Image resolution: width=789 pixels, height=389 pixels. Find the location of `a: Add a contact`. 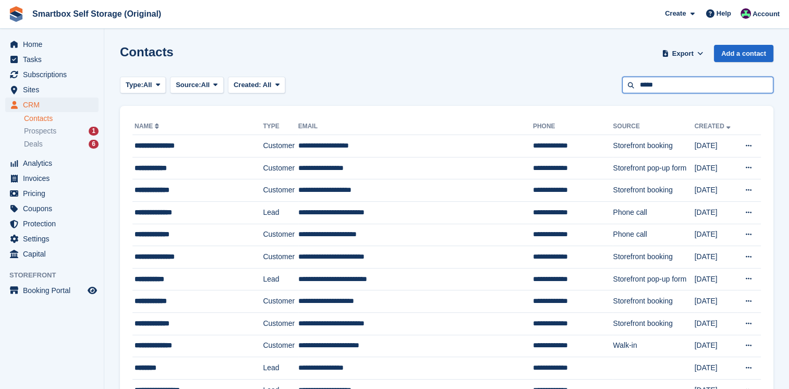

a: Add a contact is located at coordinates (744, 53).